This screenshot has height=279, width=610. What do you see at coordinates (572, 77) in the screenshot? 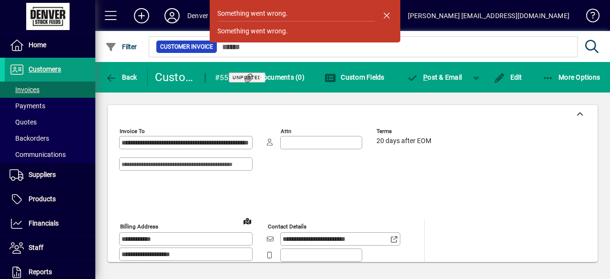
I see `span: More Options` at bounding box center [572, 77].